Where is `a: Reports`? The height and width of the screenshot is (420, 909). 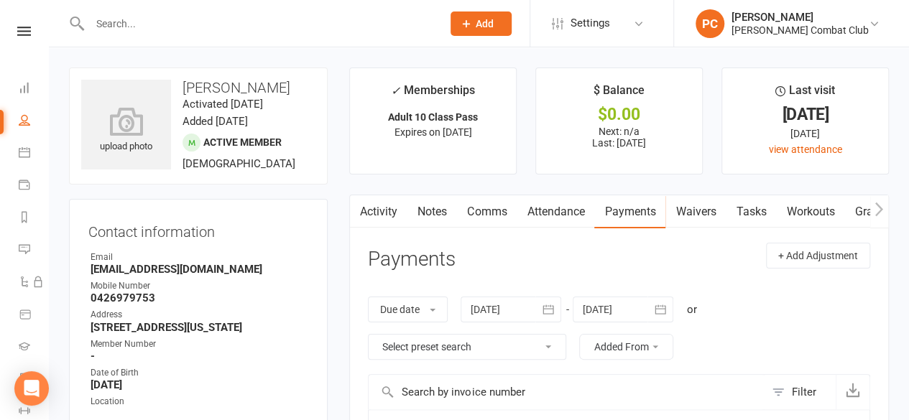
a: Reports is located at coordinates (33, 218).